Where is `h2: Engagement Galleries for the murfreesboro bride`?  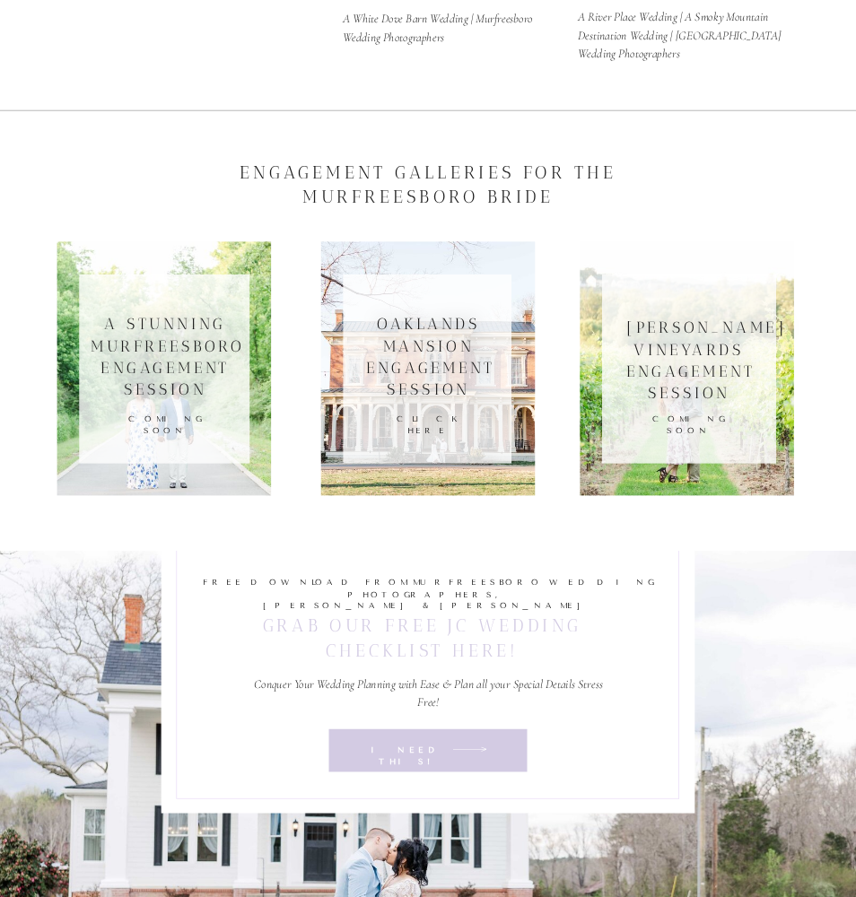
h2: Engagement Galleries for the murfreesboro bride is located at coordinates (428, 184).